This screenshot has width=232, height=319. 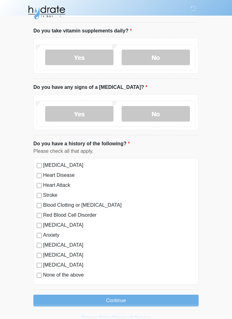 What do you see at coordinates (119, 186) in the screenshot?
I see `label: Heart Attack` at bounding box center [119, 186].